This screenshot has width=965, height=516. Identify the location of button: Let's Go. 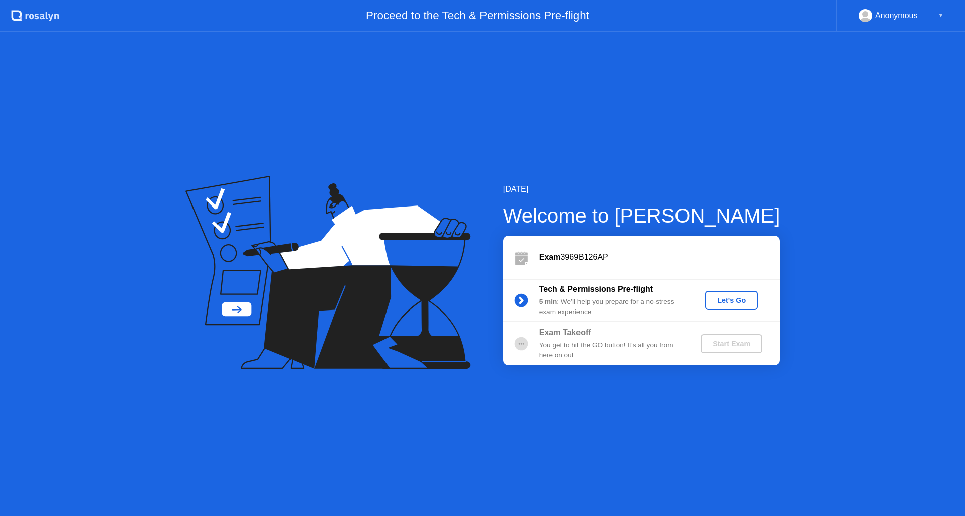
(732, 301).